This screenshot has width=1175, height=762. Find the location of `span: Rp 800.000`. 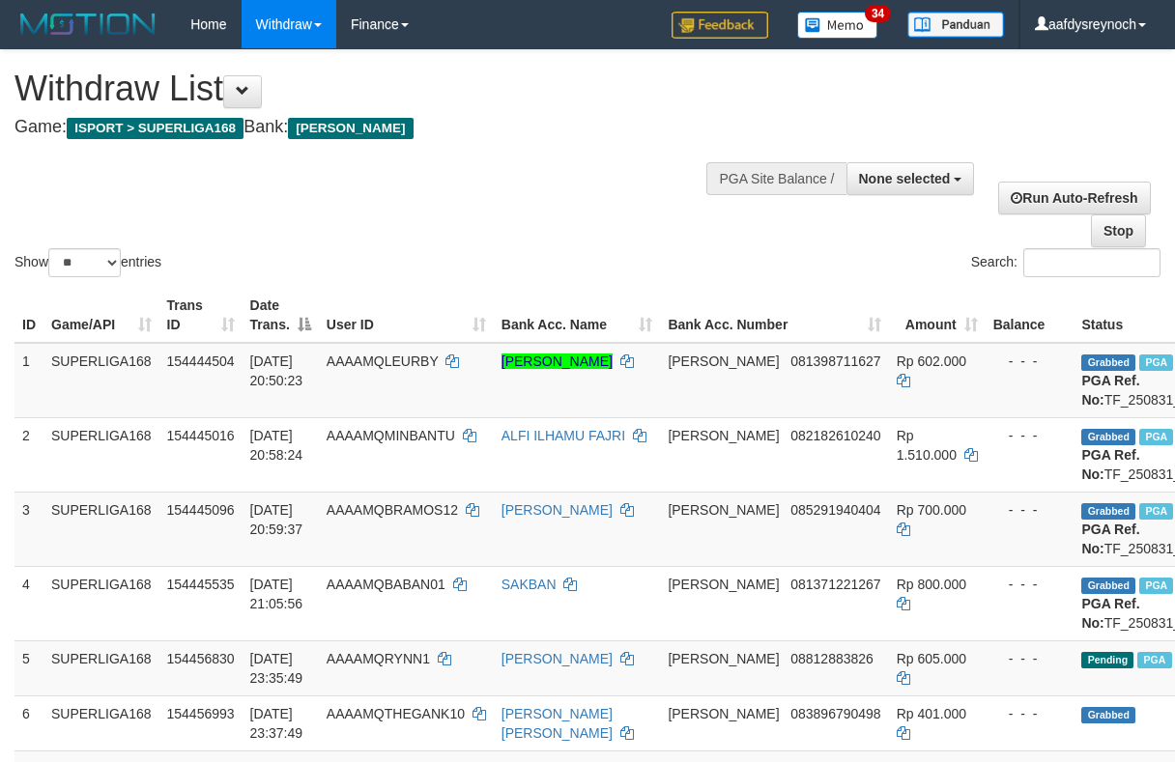

span: Rp 800.000 is located at coordinates (932, 585).